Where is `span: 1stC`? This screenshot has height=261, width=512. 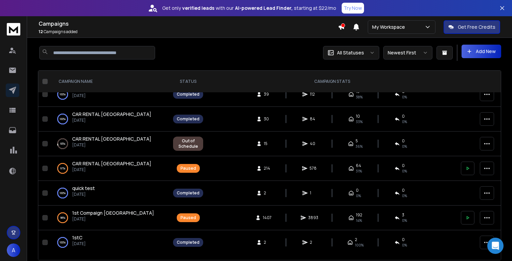
span: 1stC is located at coordinates (77, 238).